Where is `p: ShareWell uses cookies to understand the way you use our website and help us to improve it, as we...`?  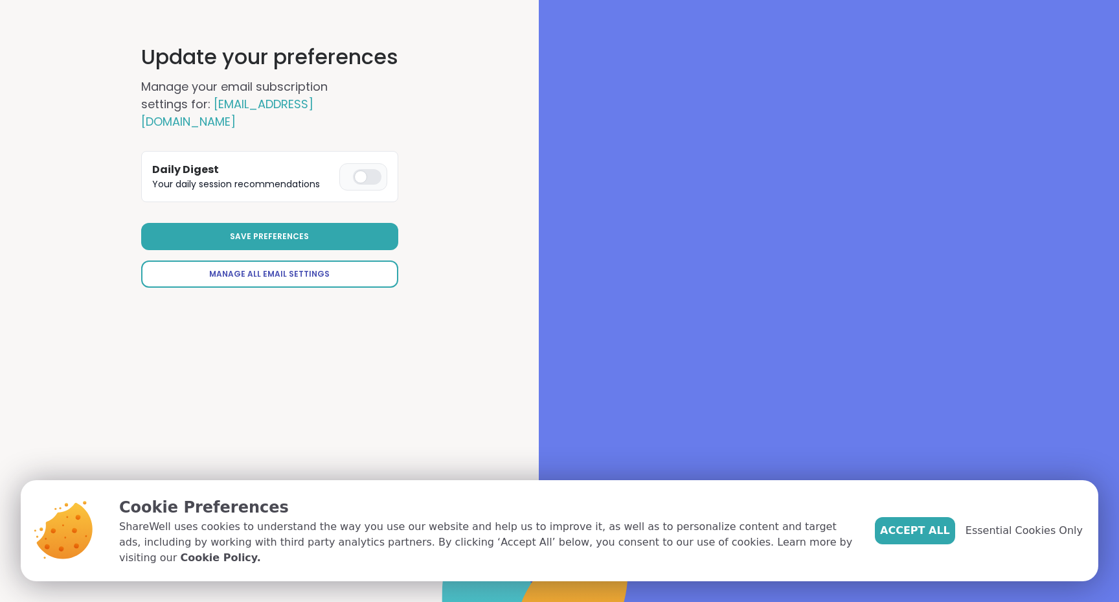 p: ShareWell uses cookies to understand the way you use our website and help us to improve it, as we... is located at coordinates (486, 542).